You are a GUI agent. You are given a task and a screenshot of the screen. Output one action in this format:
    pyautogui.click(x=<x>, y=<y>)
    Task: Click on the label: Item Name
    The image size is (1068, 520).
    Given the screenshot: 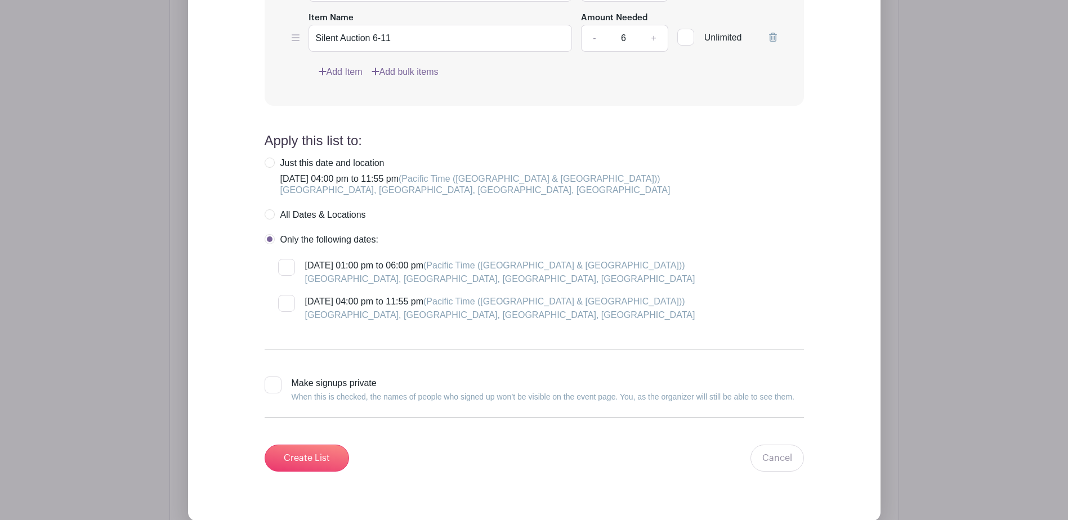 What is the action you would take?
    pyautogui.click(x=331, y=18)
    